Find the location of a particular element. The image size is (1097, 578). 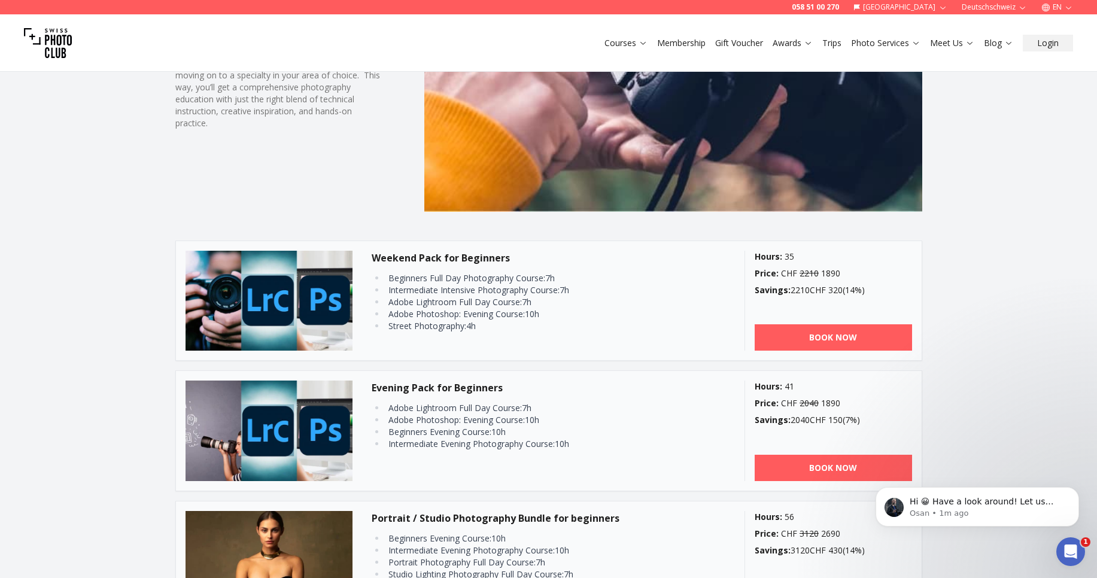

img: Weekend Pack for Beginners is located at coordinates (269, 301).